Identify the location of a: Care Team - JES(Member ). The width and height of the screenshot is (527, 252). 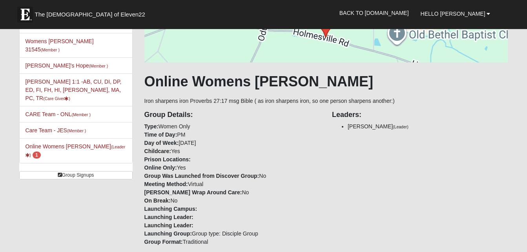
(56, 130).